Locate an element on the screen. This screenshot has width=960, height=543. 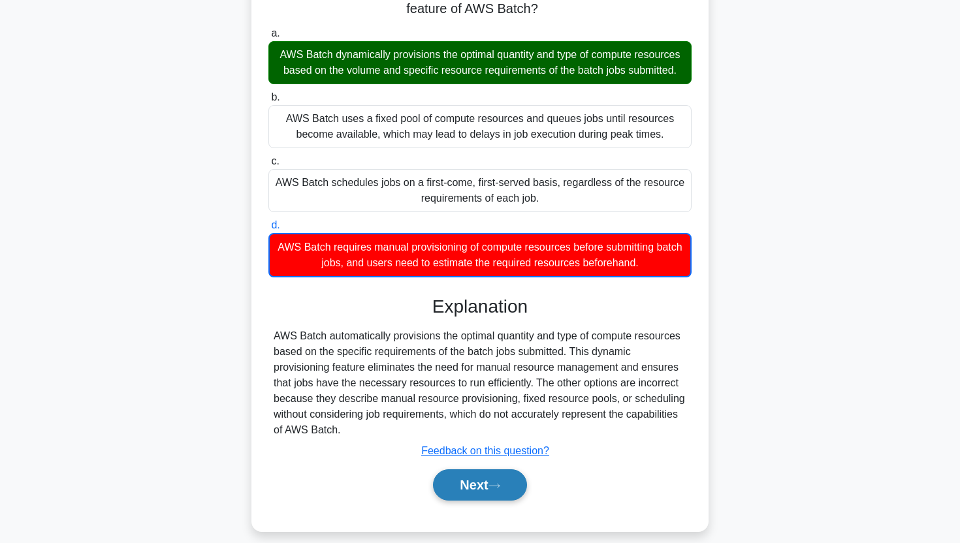
div: AWS Batch uses a fixed pool of compute resources and queues jobs until resources become available... is located at coordinates (480, 127).